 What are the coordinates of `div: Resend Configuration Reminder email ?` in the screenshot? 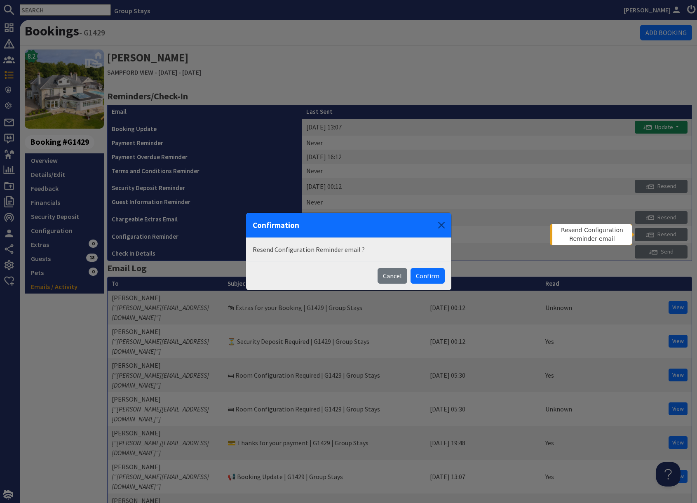 It's located at (349, 249).